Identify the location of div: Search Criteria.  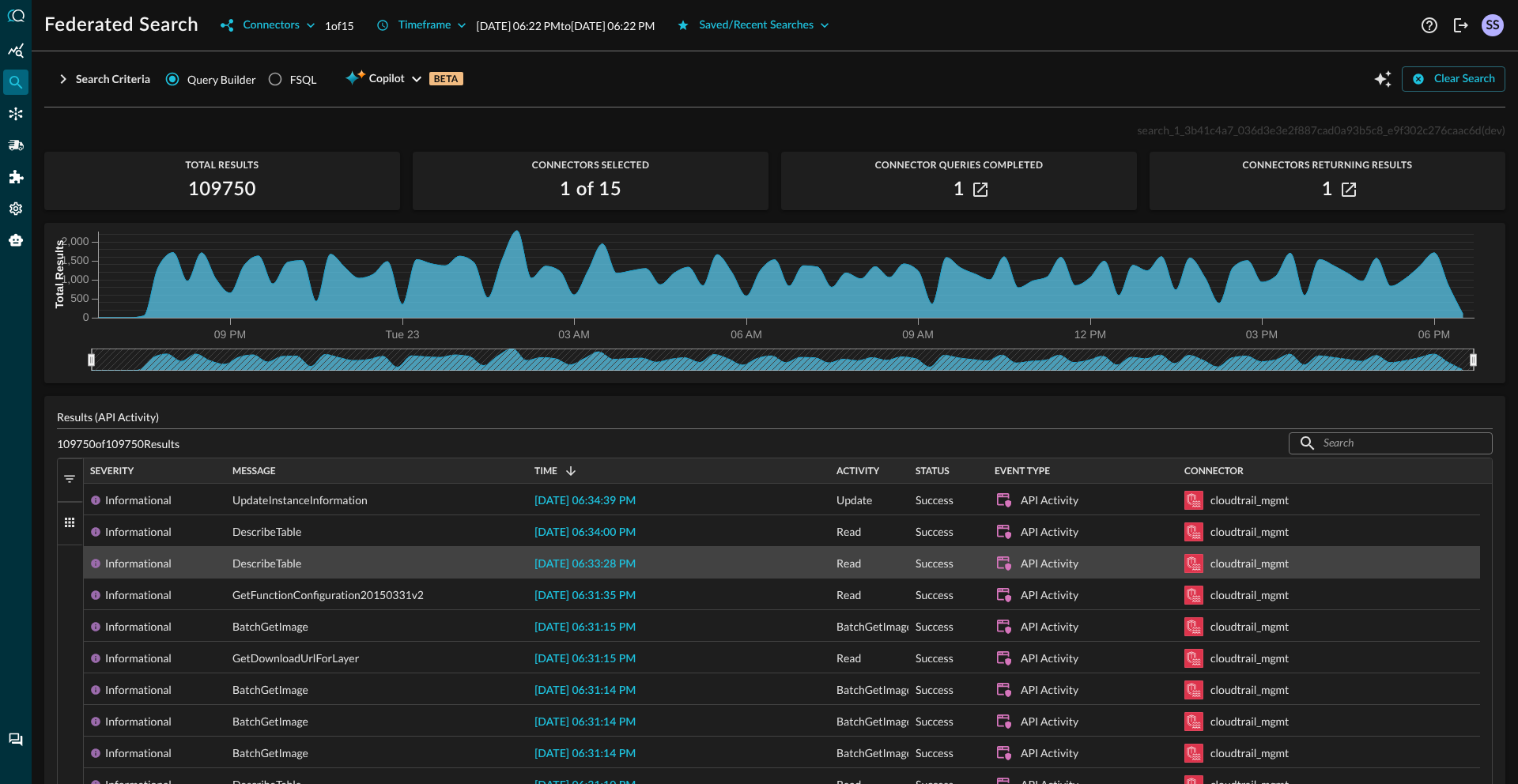
(113, 79).